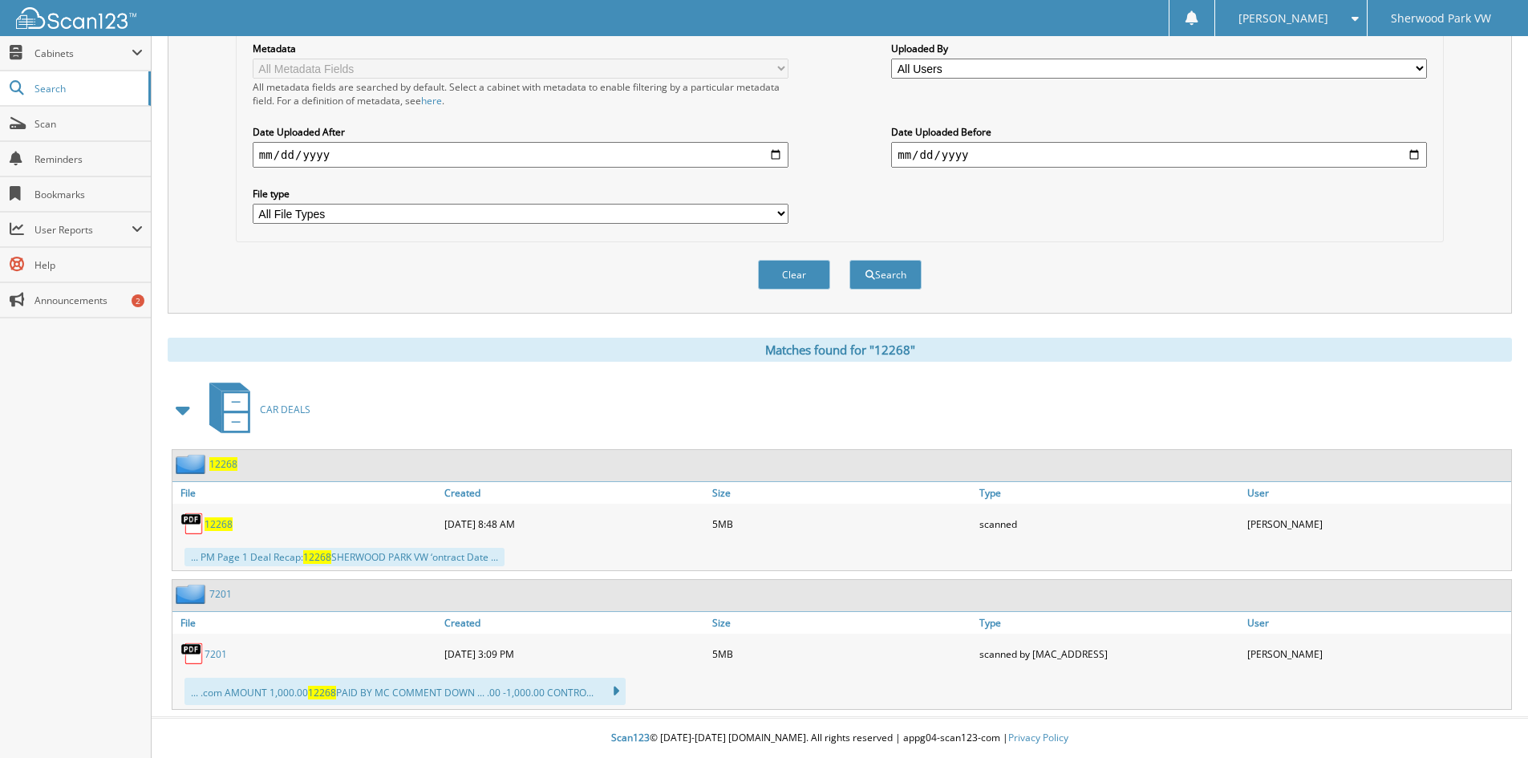 Image resolution: width=1528 pixels, height=758 pixels. I want to click on span: Help, so click(88, 265).